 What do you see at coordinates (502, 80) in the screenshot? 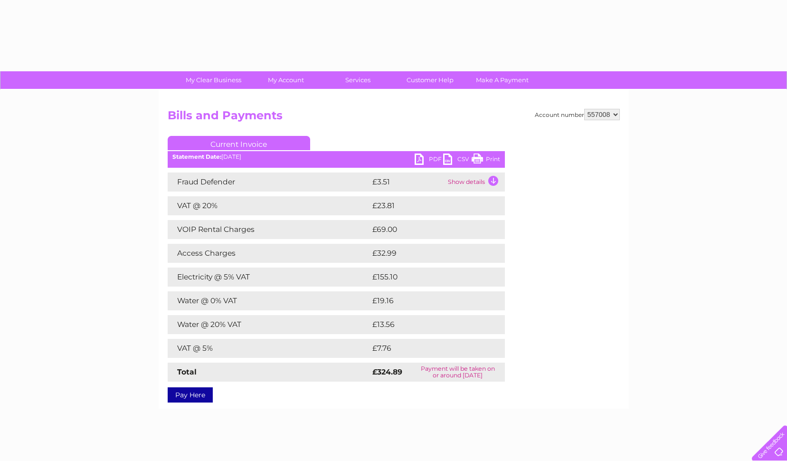
I see `a: Make A Payment` at bounding box center [502, 80].